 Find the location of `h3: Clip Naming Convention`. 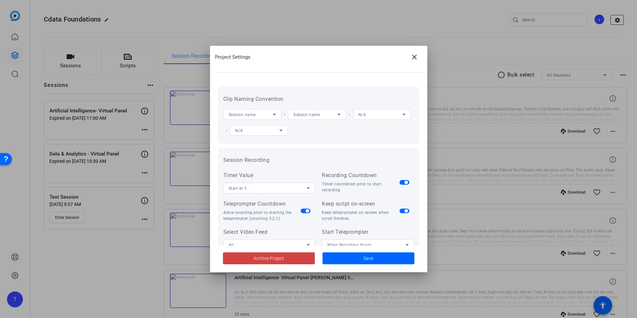

h3: Clip Naming Convention is located at coordinates (319, 99).